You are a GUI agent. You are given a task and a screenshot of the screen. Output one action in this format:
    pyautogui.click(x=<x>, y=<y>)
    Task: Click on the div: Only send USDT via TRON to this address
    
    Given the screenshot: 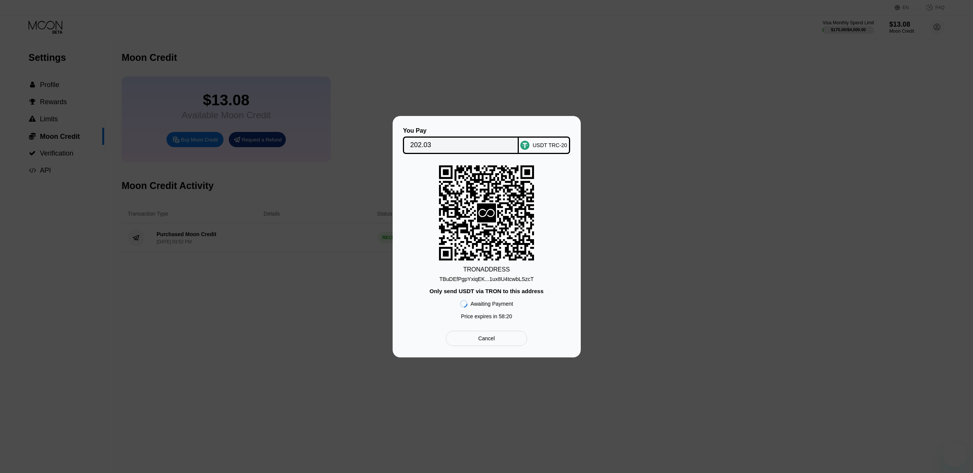 What is the action you would take?
    pyautogui.click(x=487, y=291)
    